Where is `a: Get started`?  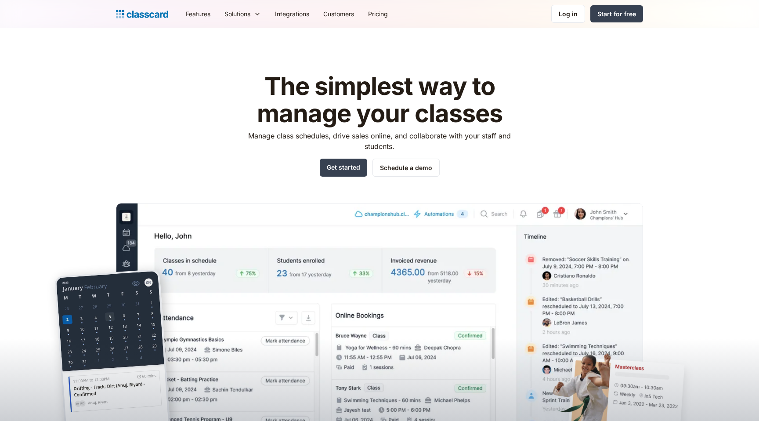
a: Get started is located at coordinates (343, 167).